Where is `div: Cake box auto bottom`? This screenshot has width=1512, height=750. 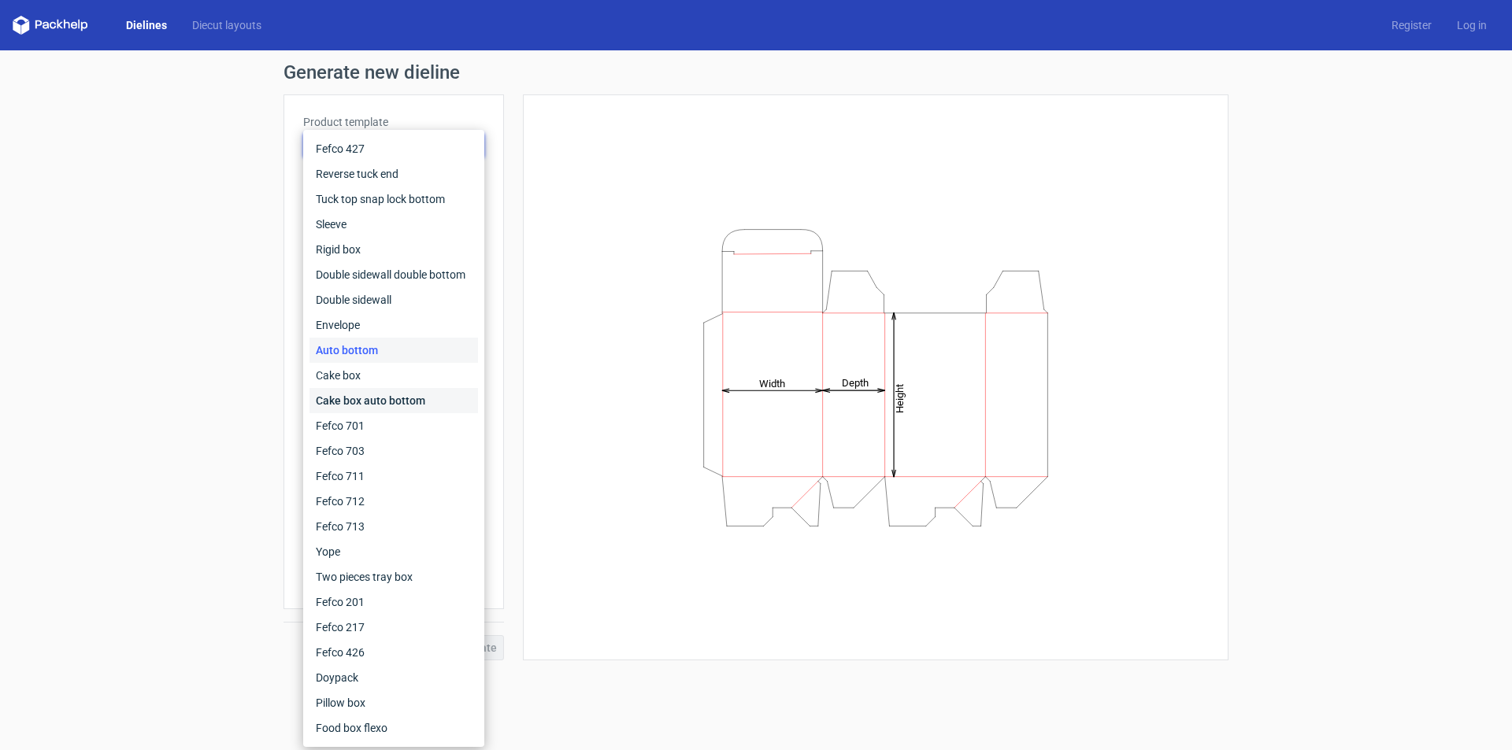 div: Cake box auto bottom is located at coordinates (394, 401).